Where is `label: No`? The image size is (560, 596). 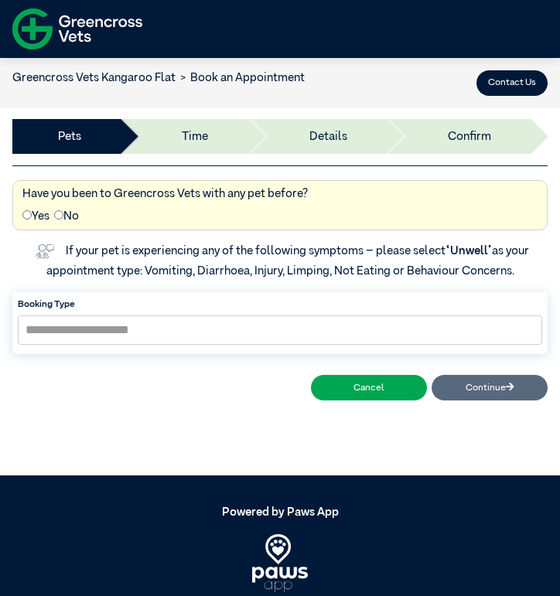
label: No is located at coordinates (67, 217).